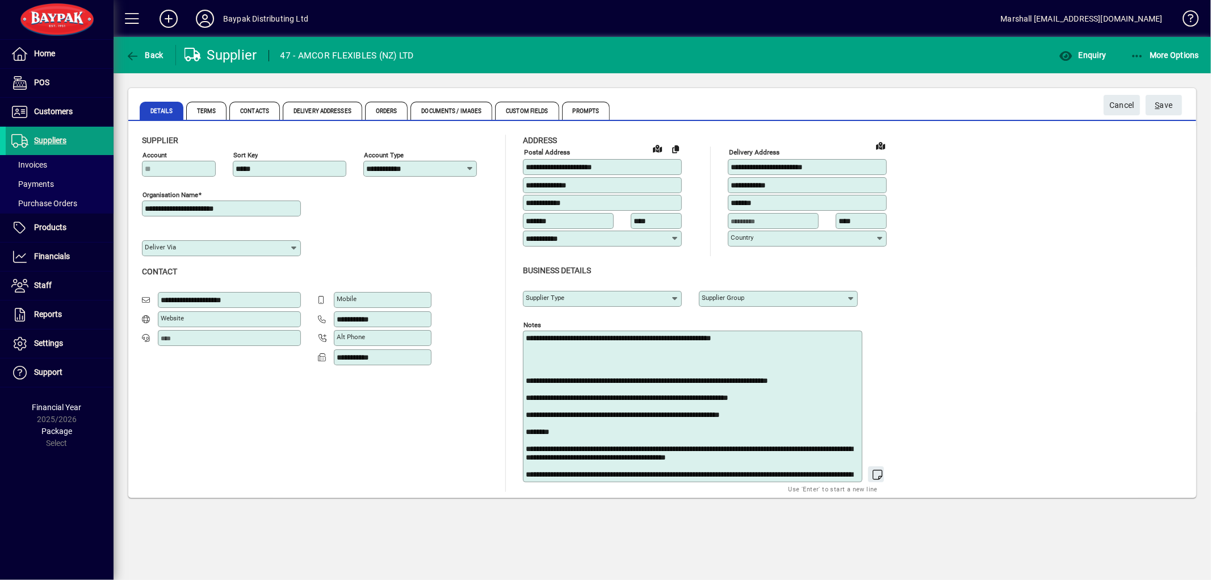 Image resolution: width=1211 pixels, height=580 pixels. I want to click on a: Customers, so click(60, 112).